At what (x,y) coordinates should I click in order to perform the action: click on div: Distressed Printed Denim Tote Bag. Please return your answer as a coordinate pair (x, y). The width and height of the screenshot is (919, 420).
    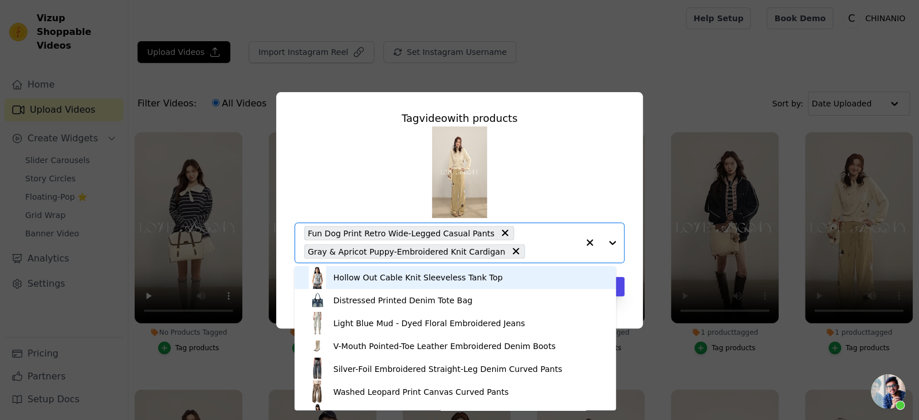
    Looking at the image, I should click on (403, 301).